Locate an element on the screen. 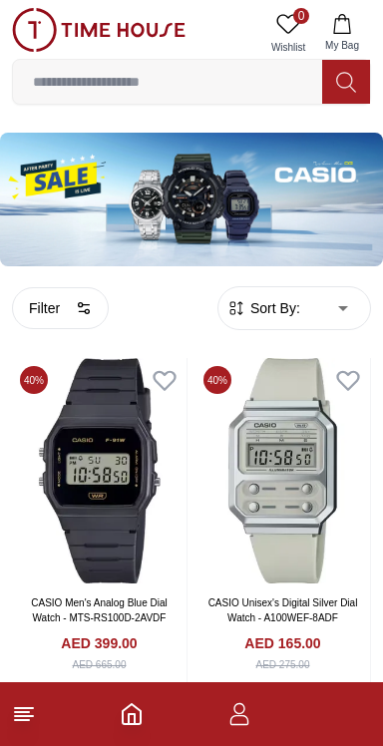 This screenshot has width=383, height=746. a: Home is located at coordinates (132, 714).